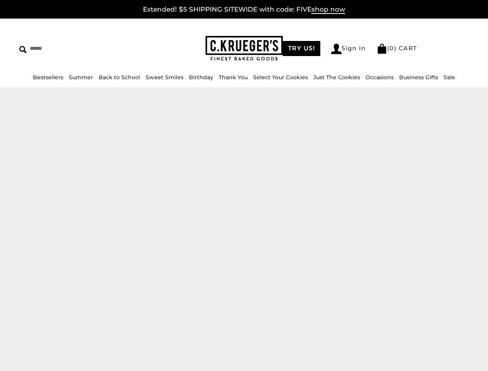  Describe the element at coordinates (71, 48) in the screenshot. I see `input: Search` at that location.